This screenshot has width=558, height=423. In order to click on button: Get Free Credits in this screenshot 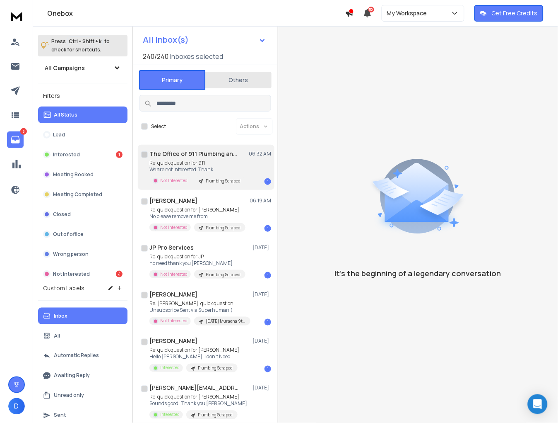, I will do `click(509, 13)`.